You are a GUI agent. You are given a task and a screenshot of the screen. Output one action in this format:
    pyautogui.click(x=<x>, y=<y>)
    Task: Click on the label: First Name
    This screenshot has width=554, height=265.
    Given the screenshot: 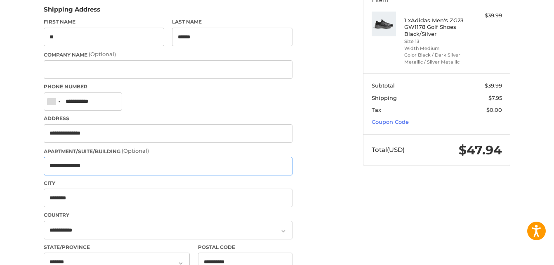 What is the action you would take?
    pyautogui.click(x=104, y=22)
    